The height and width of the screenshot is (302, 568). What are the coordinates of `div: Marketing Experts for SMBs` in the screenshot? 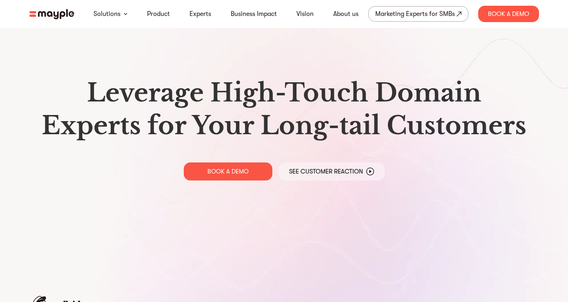 It's located at (415, 14).